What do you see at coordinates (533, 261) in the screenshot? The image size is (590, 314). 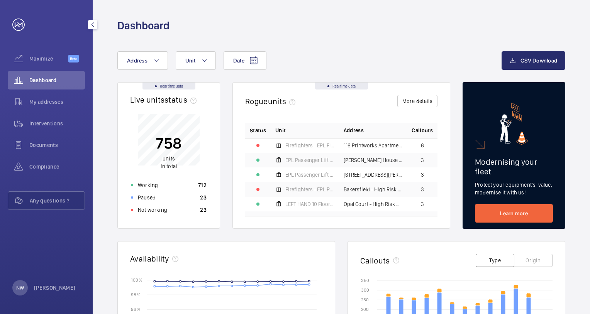 I see `button: Origin` at bounding box center [533, 261].